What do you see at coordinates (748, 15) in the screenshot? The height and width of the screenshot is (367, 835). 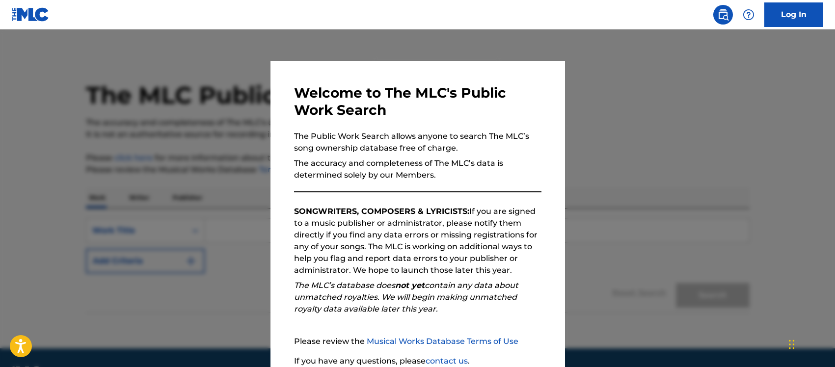 I see `div: Help` at bounding box center [748, 15].